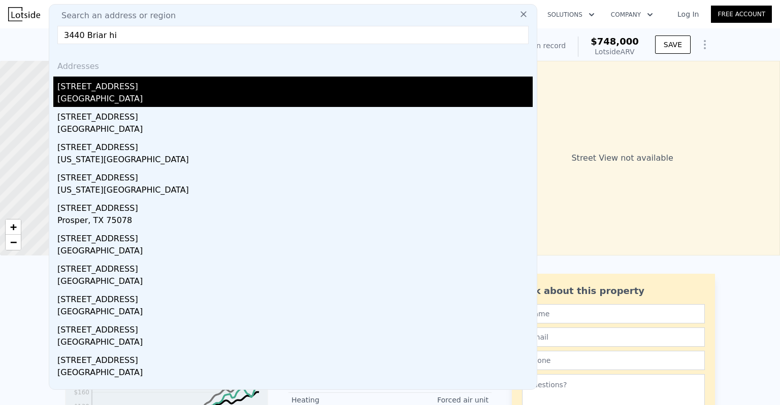  What do you see at coordinates (295, 222) in the screenshot?
I see `div: Prosper, TX 75078` at bounding box center [295, 222].